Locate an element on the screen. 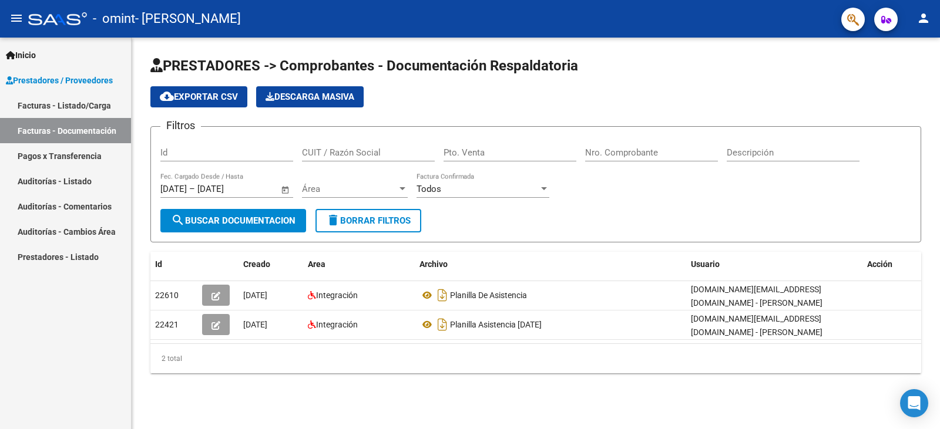  h3: Filtros is located at coordinates (180, 126).